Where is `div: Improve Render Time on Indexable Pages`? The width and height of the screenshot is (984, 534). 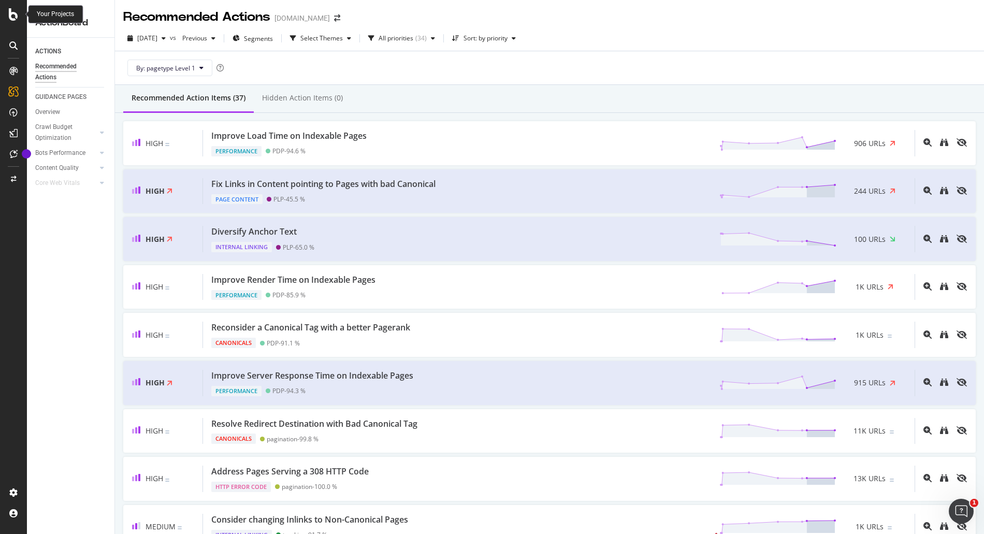 div: Improve Render Time on Indexable Pages is located at coordinates (293, 280).